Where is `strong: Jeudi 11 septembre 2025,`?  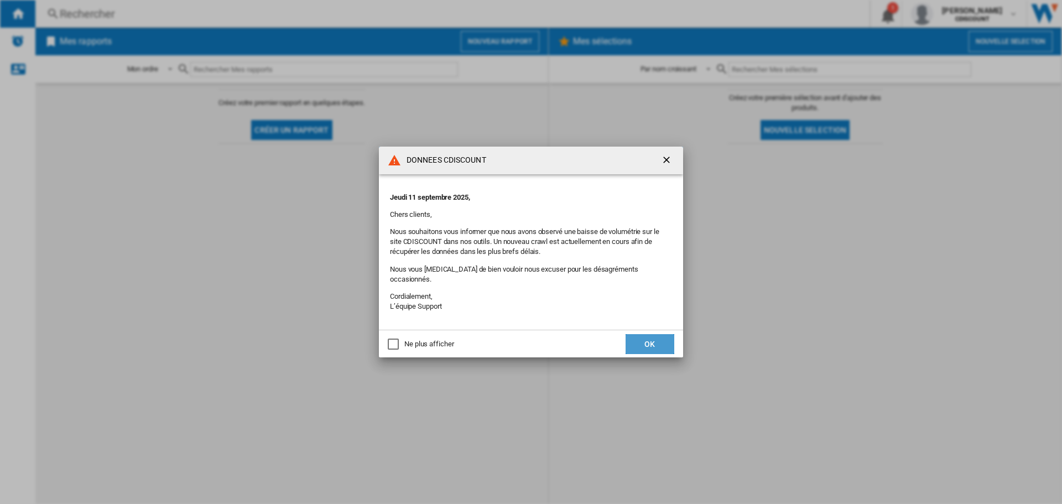 strong: Jeudi 11 septembre 2025, is located at coordinates (430, 197).